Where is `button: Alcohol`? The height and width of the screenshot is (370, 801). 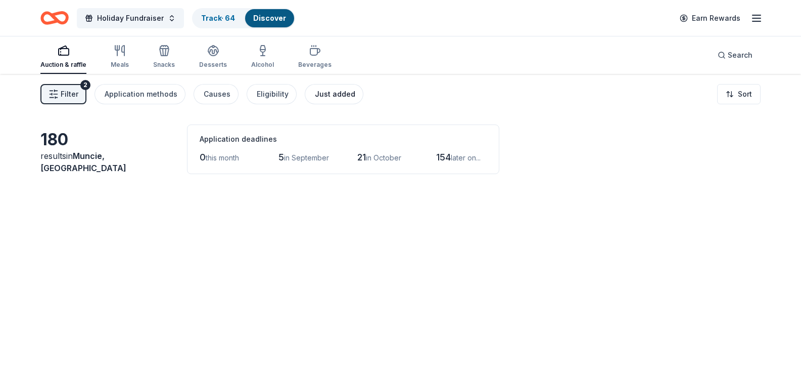 button: Alcohol is located at coordinates (262, 57).